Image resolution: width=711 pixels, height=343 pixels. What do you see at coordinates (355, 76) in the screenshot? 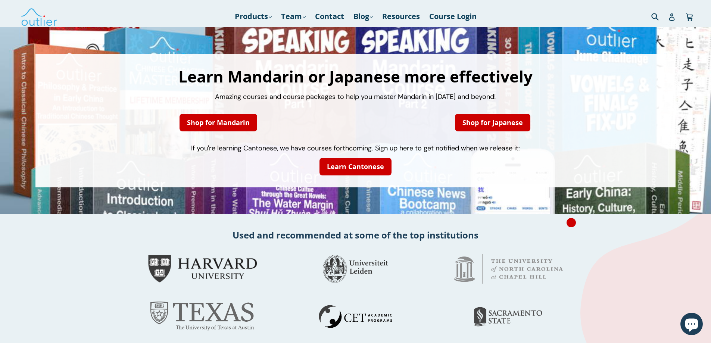
I see `h1: Learn Mandarin or Japanese more effectively` at bounding box center [355, 76].